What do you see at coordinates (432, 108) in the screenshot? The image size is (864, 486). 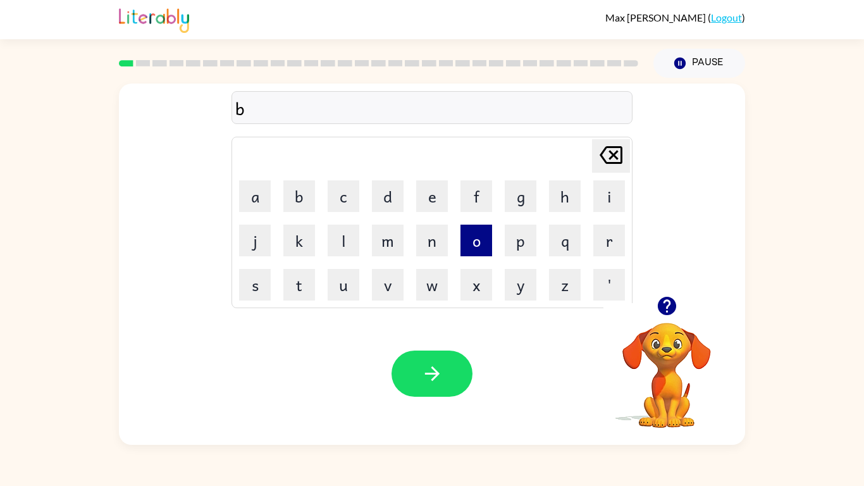 I see `div: b` at bounding box center [432, 108].